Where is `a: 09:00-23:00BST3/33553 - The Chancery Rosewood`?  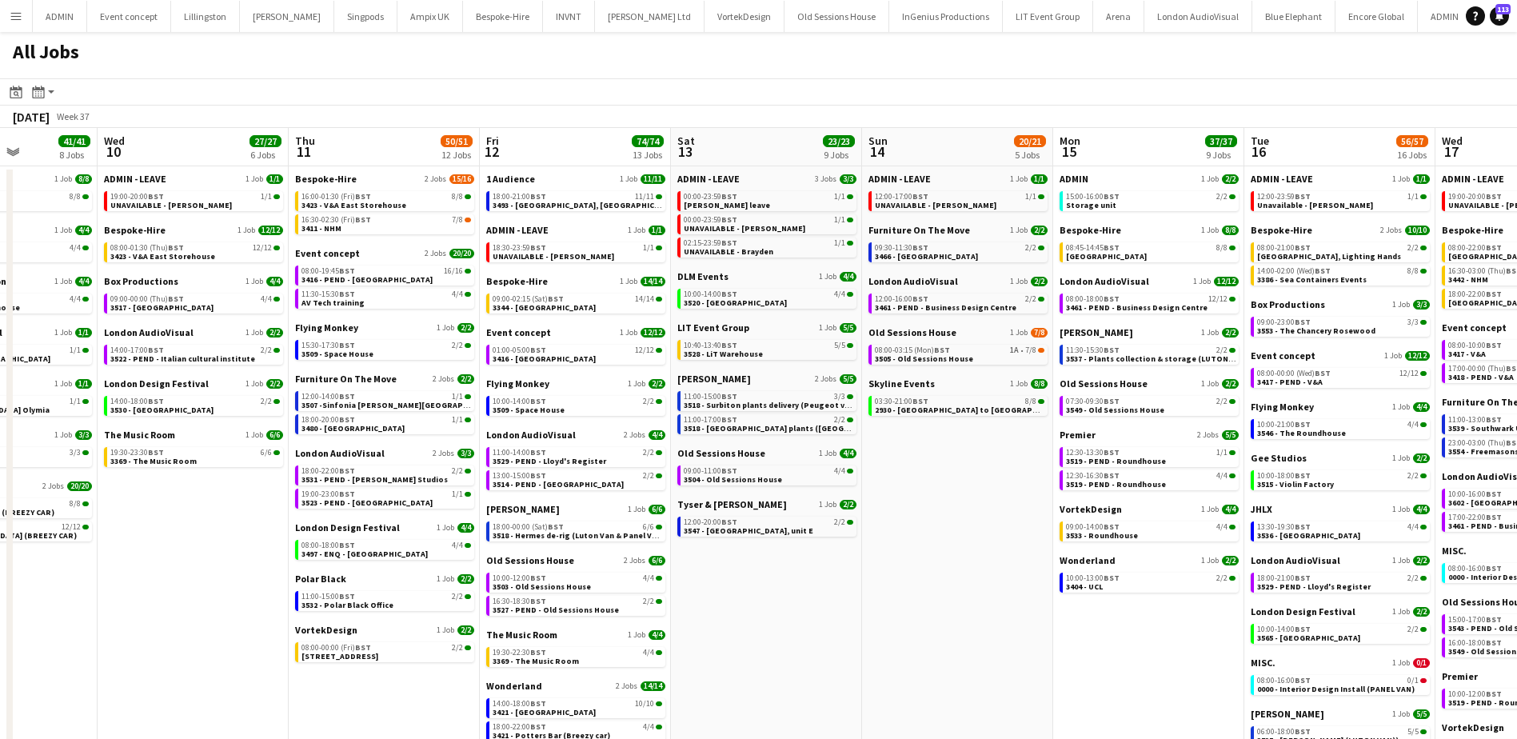 a: 09:00-23:00BST3/33553 - The Chancery Rosewood is located at coordinates (1341, 325).